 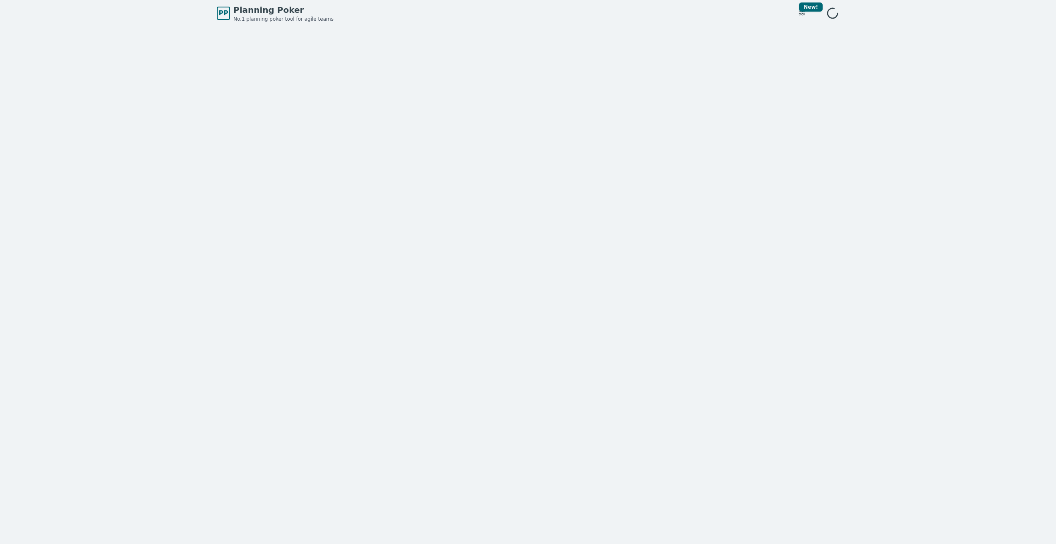 I want to click on span: Planning Poker, so click(x=283, y=10).